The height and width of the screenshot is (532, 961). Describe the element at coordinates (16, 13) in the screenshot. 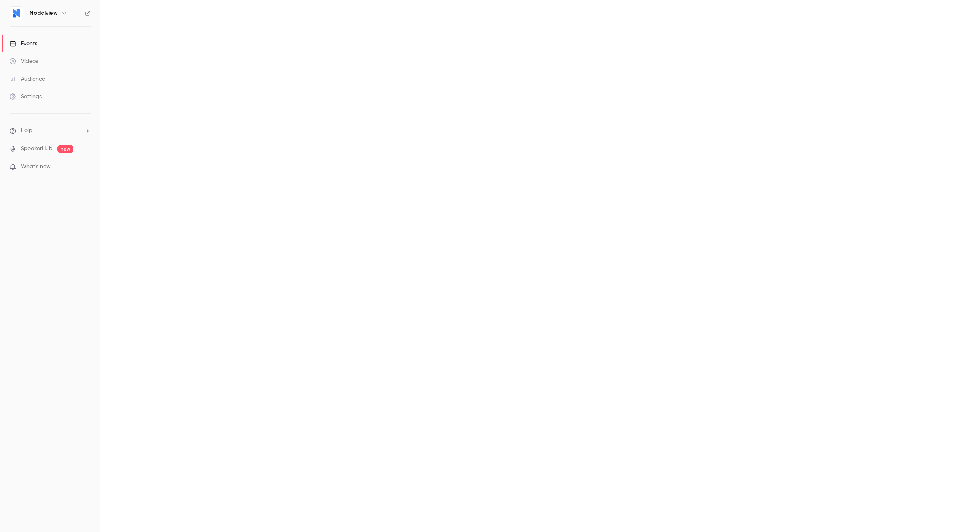

I see `img: Nodalview` at that location.